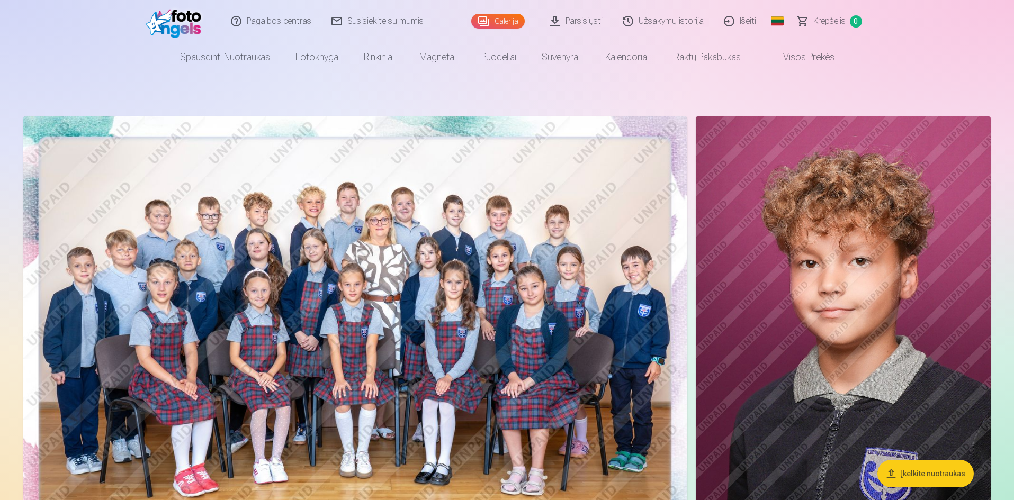  Describe the element at coordinates (176, 21) in the screenshot. I see `img: /fa2` at that location.